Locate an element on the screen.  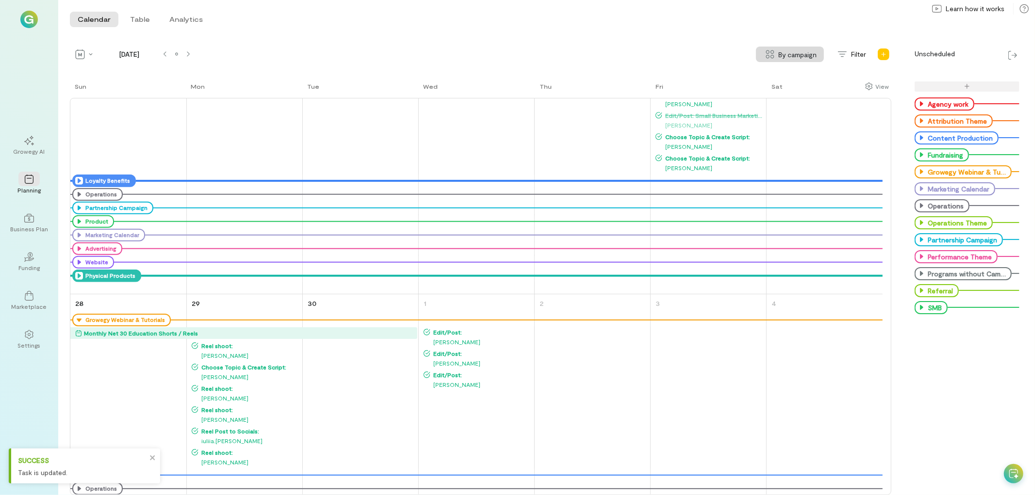
a: Planning is located at coordinates (29, 184).